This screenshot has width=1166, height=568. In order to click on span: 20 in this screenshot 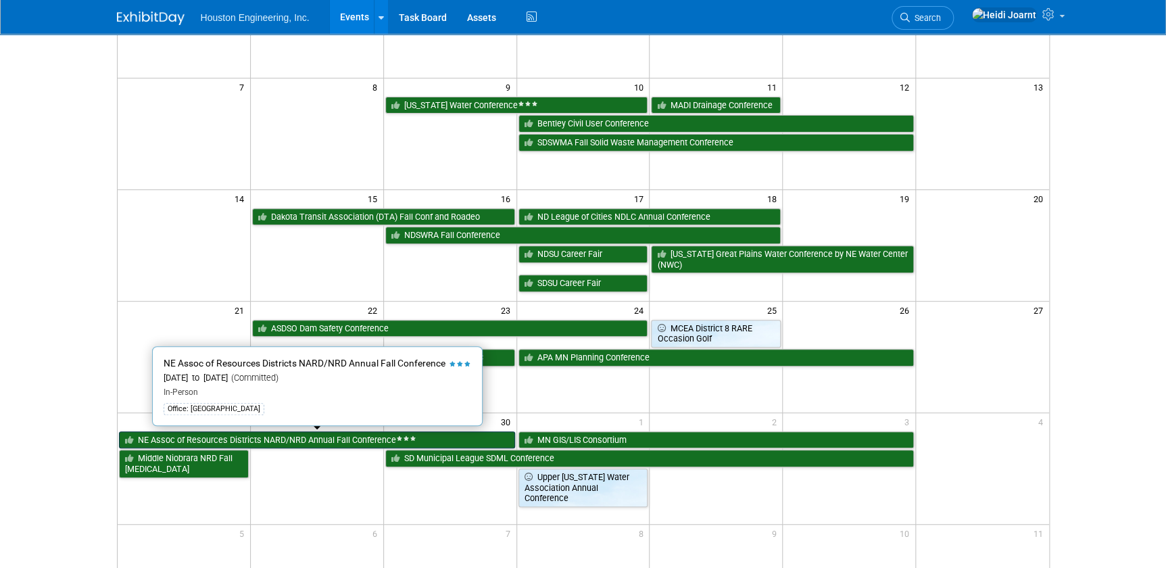, I will do `click(1040, 198)`.